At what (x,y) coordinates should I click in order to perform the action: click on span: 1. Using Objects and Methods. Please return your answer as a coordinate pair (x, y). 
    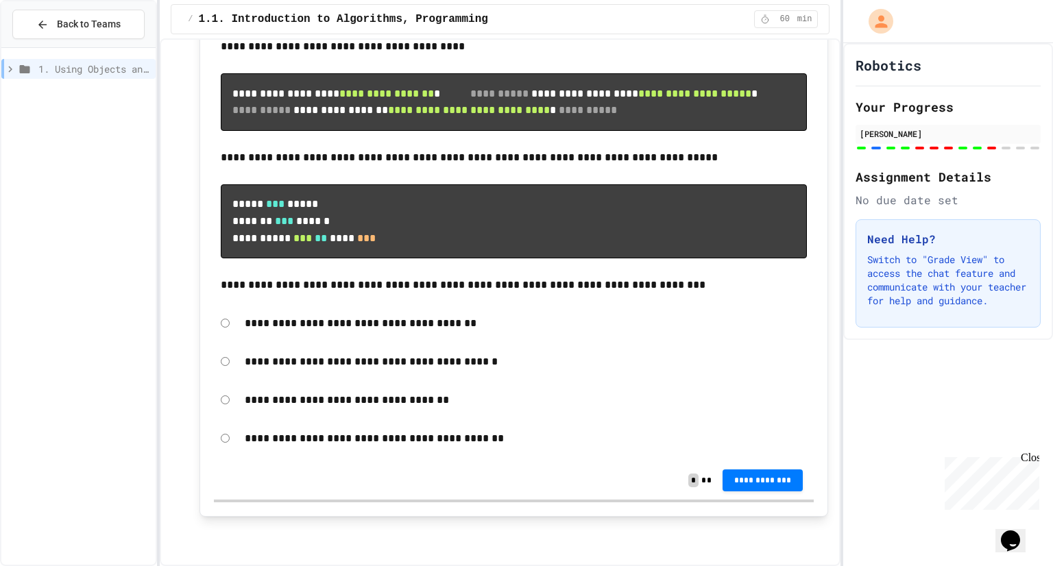
    Looking at the image, I should click on (94, 69).